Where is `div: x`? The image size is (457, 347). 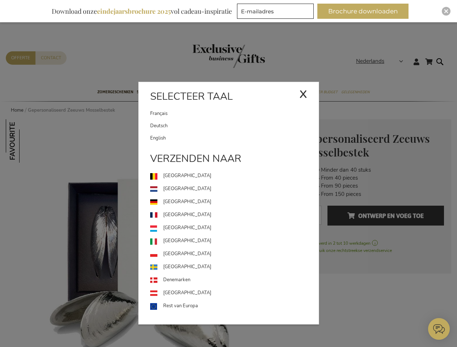 div: x is located at coordinates (303, 93).